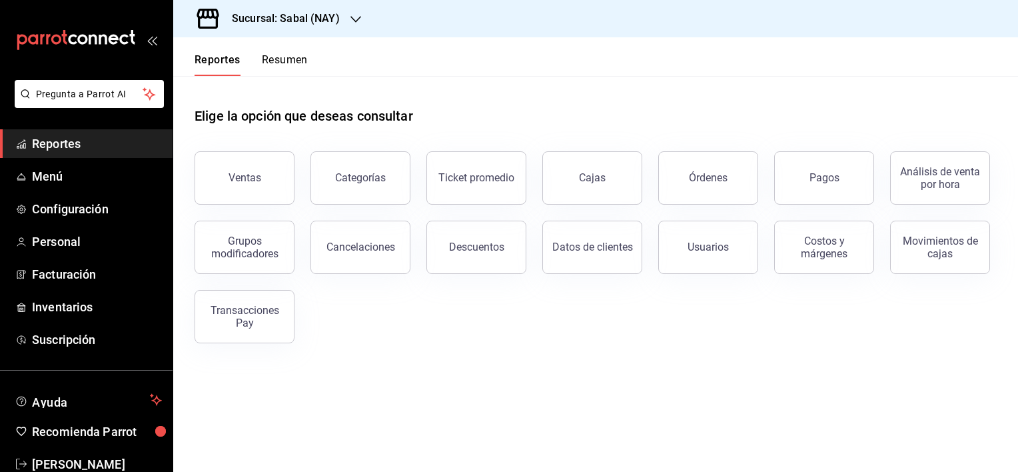 The image size is (1018, 472). I want to click on span: Inventarios, so click(97, 307).